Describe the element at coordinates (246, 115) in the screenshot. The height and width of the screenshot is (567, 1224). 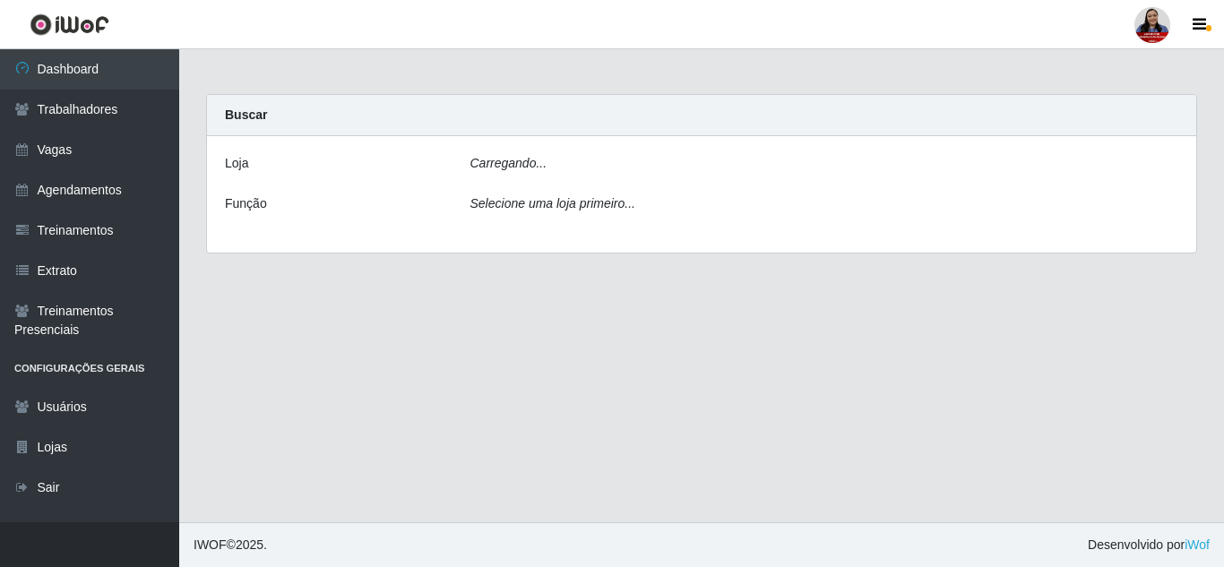
I see `strong: Buscar` at that location.